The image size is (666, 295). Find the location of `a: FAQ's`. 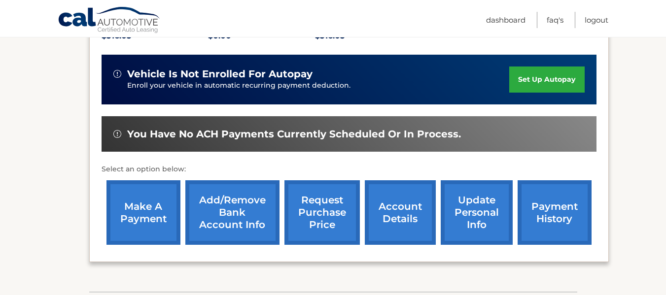

a: FAQ's is located at coordinates (555, 20).